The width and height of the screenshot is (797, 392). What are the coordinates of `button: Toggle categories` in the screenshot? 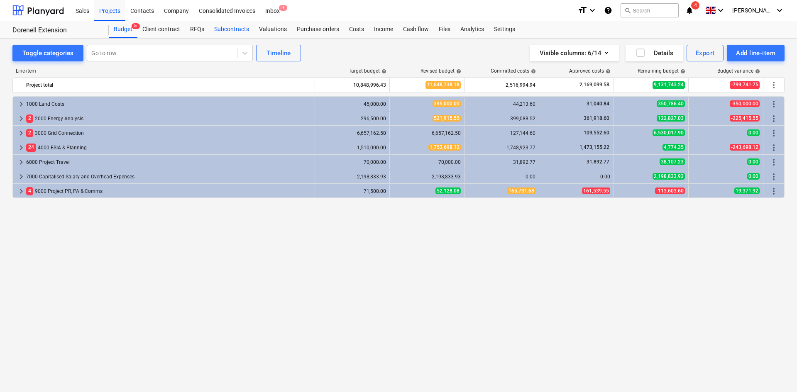 It's located at (48, 53).